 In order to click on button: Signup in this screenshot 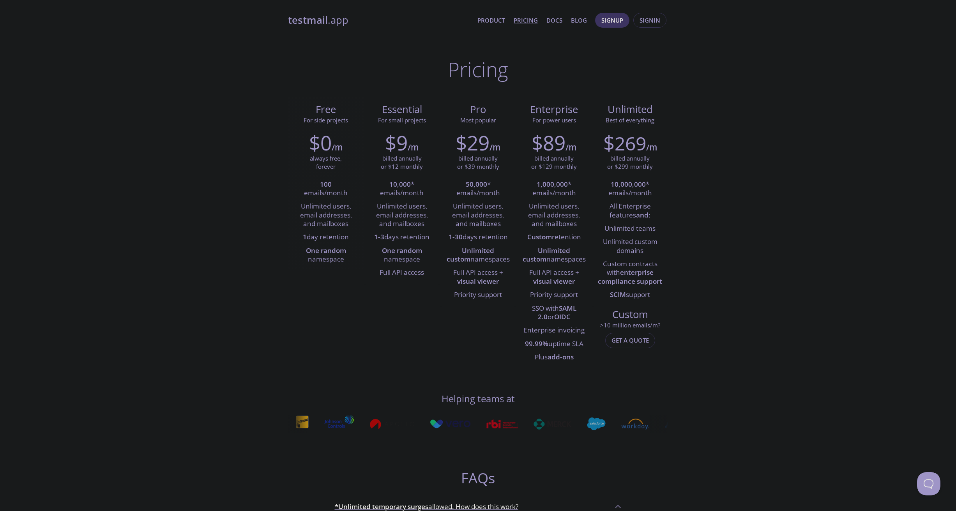, I will do `click(612, 20)`.